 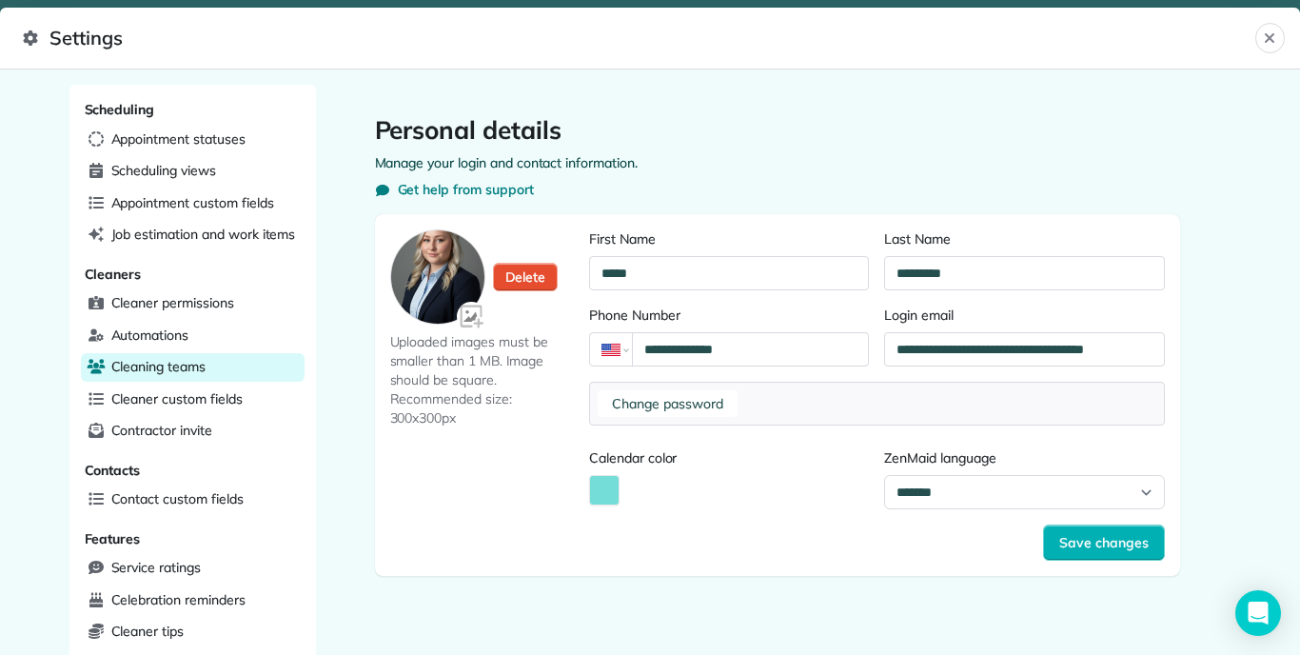 What do you see at coordinates (172, 303) in the screenshot?
I see `span: Cleaner permissions` at bounding box center [172, 303].